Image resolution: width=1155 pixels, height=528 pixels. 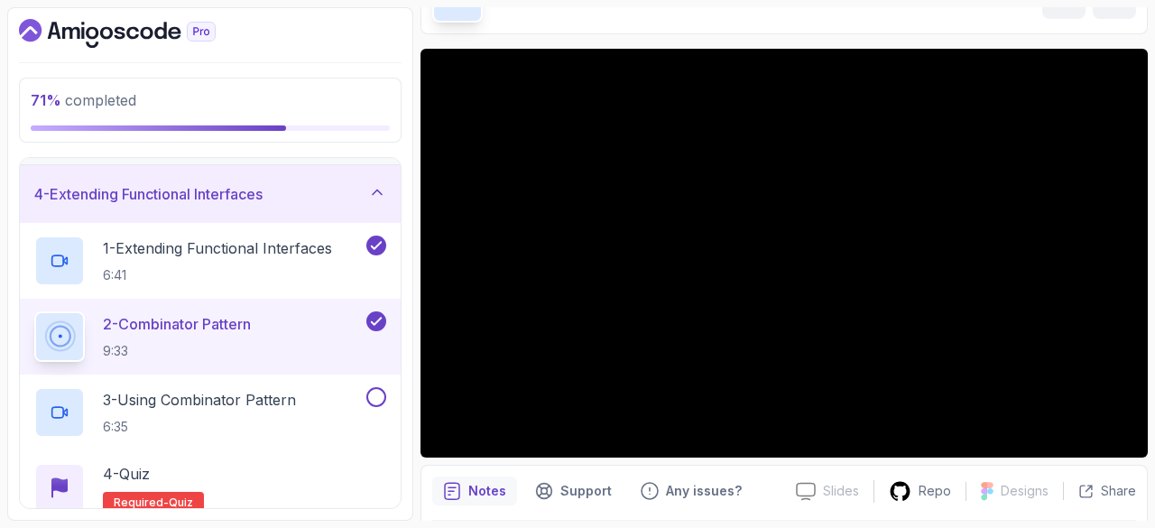 I want to click on p: Designs, so click(x=1024, y=491).